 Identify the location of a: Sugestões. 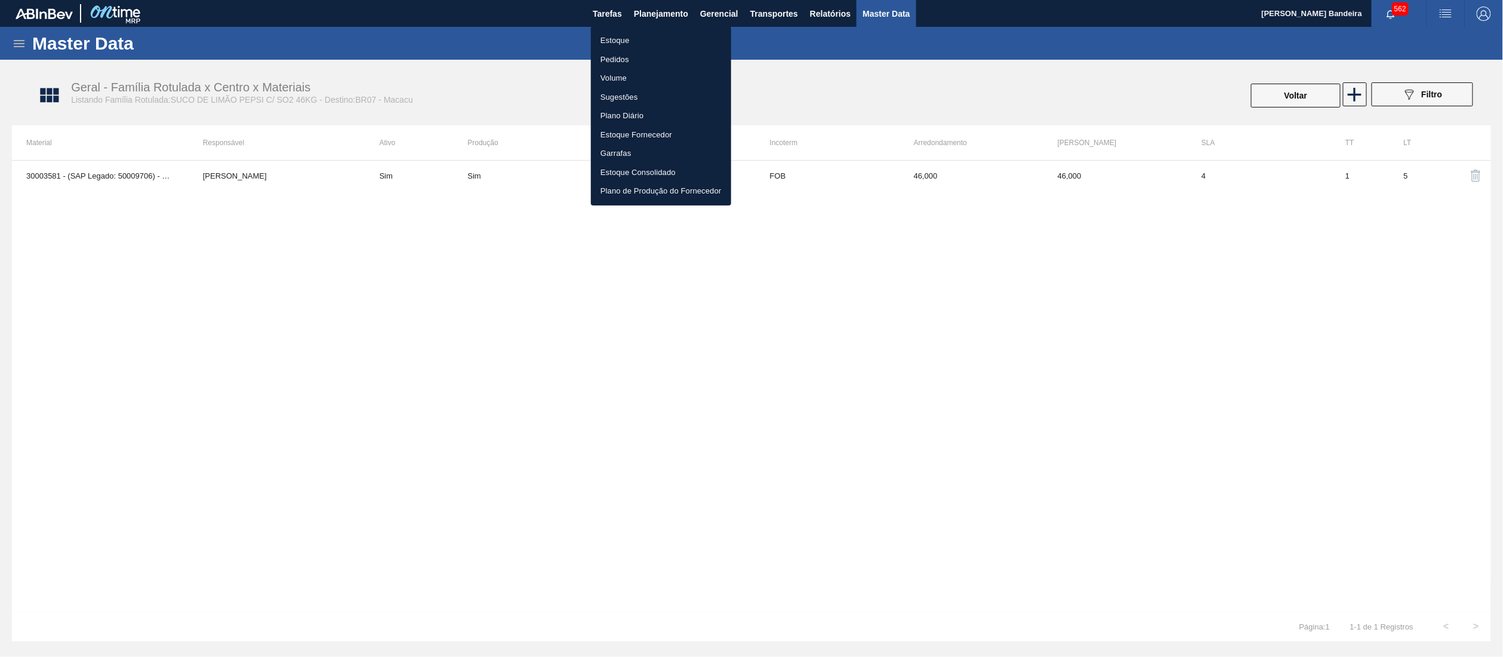
(661, 97).